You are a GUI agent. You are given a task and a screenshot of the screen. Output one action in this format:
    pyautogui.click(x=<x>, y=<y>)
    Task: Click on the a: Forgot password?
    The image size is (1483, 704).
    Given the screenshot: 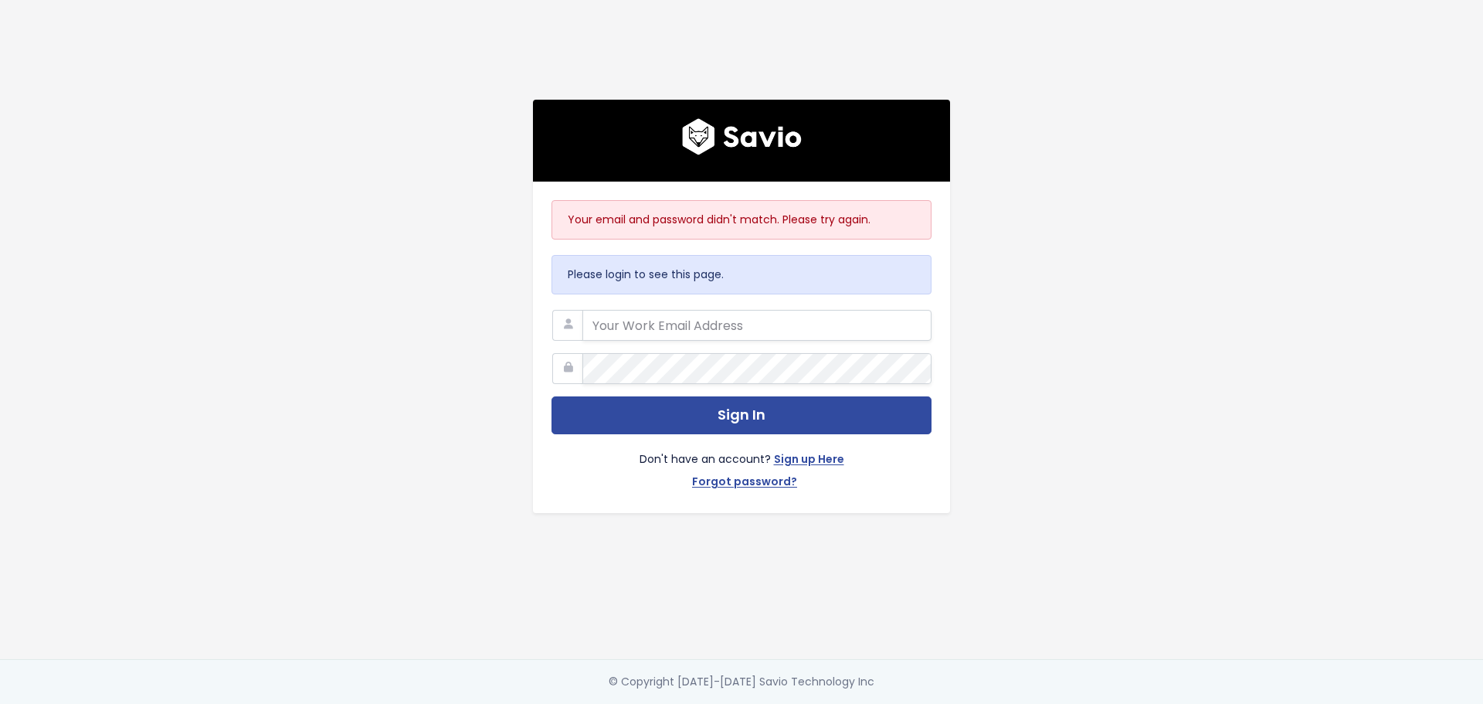 What is the action you would take?
    pyautogui.click(x=745, y=483)
    